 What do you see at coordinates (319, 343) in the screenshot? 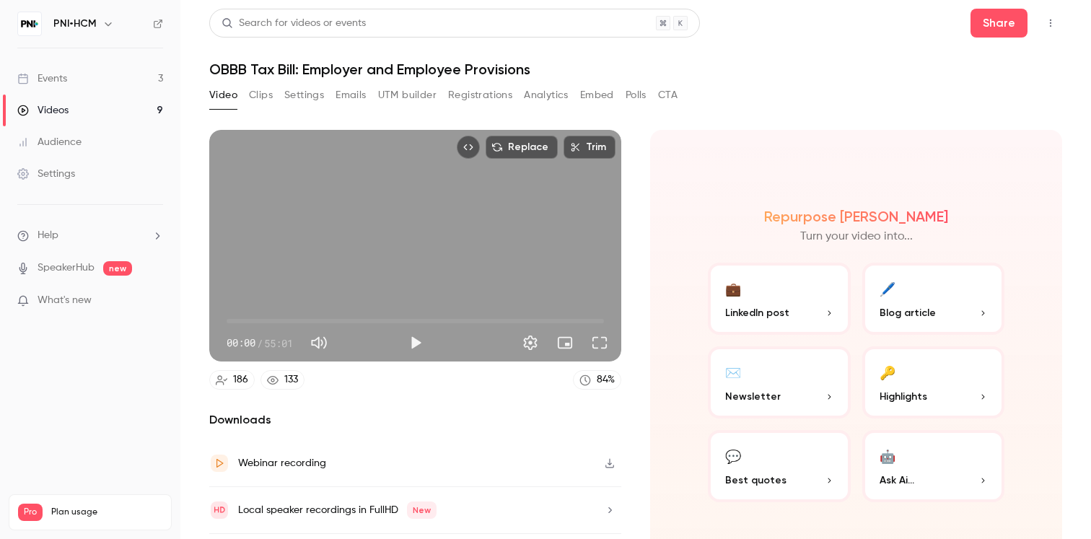
I see `button: Mute` at bounding box center [319, 343].